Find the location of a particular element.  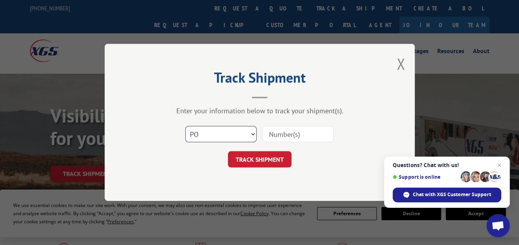

div: Enter your information below to track your shipment(s). is located at coordinates (260, 111).